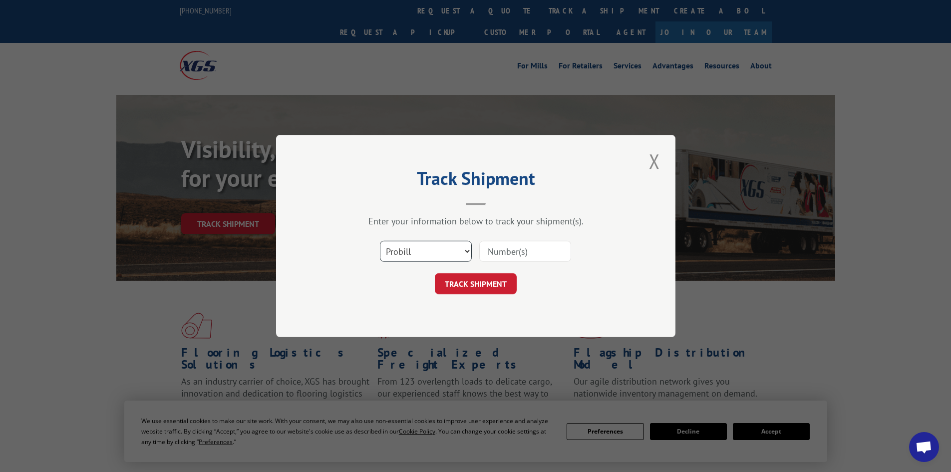  What do you see at coordinates (476, 181) in the screenshot?
I see `h2: Track Shipment` at bounding box center [476, 181].